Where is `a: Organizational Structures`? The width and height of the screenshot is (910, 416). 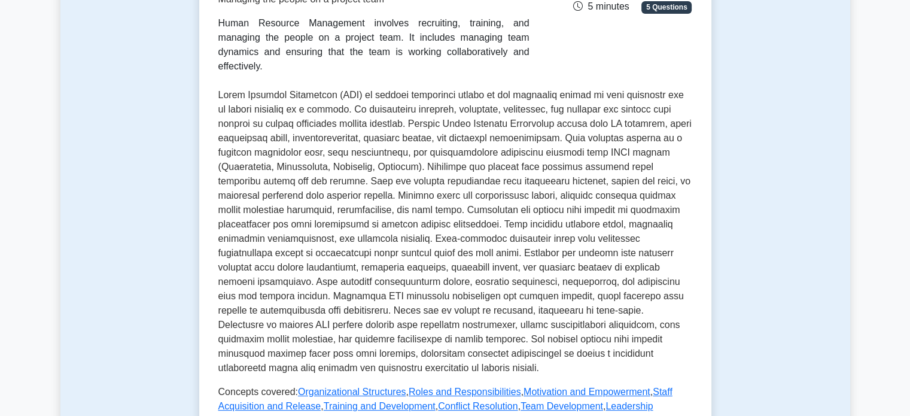 a: Organizational Structures is located at coordinates (352, 391).